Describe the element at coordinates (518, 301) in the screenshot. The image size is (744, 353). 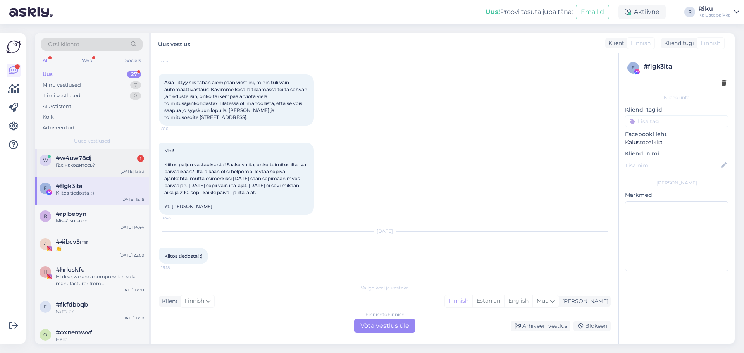
I see `div: English` at that location.